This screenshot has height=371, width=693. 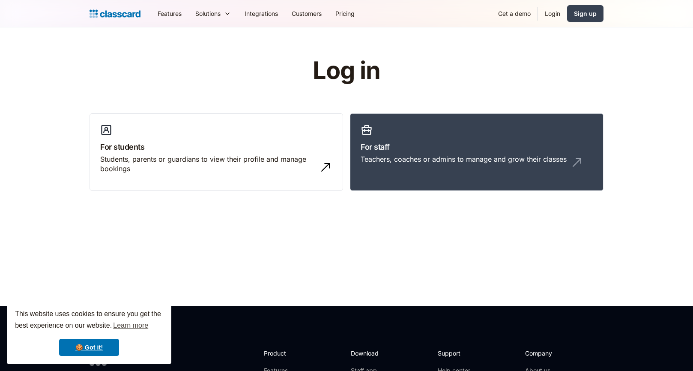 I want to click on a: Login, so click(x=553, y=13).